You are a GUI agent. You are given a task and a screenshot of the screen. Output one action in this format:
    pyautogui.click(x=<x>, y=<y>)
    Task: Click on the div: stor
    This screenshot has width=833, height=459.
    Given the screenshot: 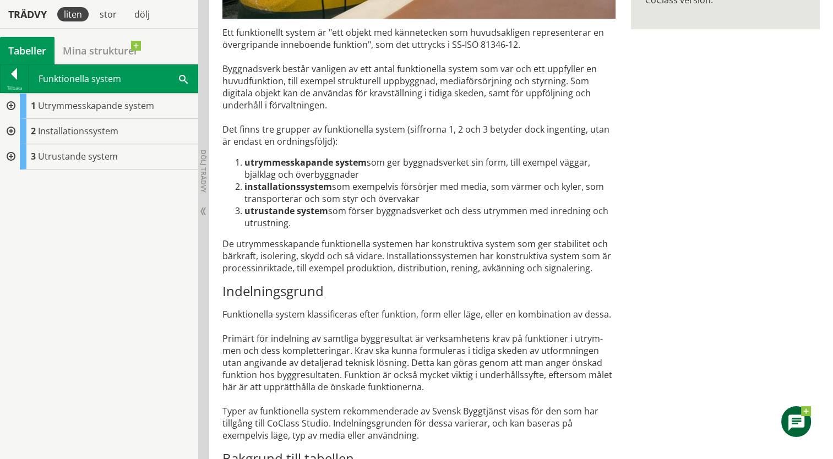 What is the action you would take?
    pyautogui.click(x=108, y=14)
    